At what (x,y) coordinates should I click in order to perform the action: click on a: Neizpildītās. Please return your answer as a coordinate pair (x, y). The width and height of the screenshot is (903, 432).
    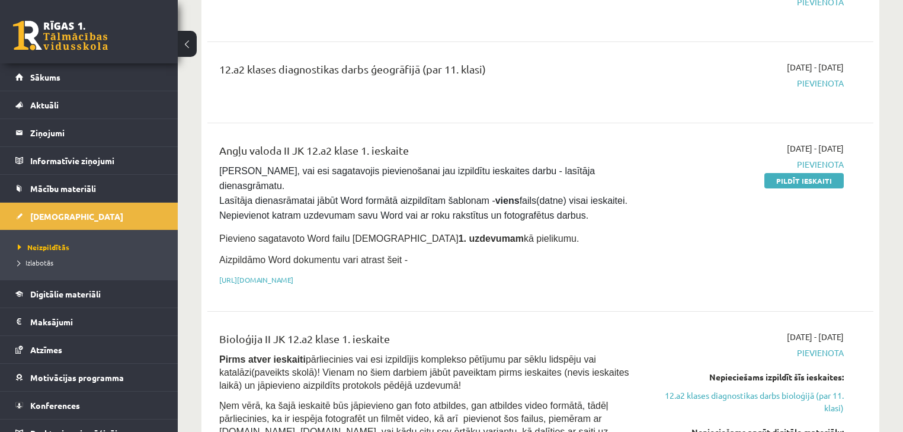
    Looking at the image, I should click on (92, 247).